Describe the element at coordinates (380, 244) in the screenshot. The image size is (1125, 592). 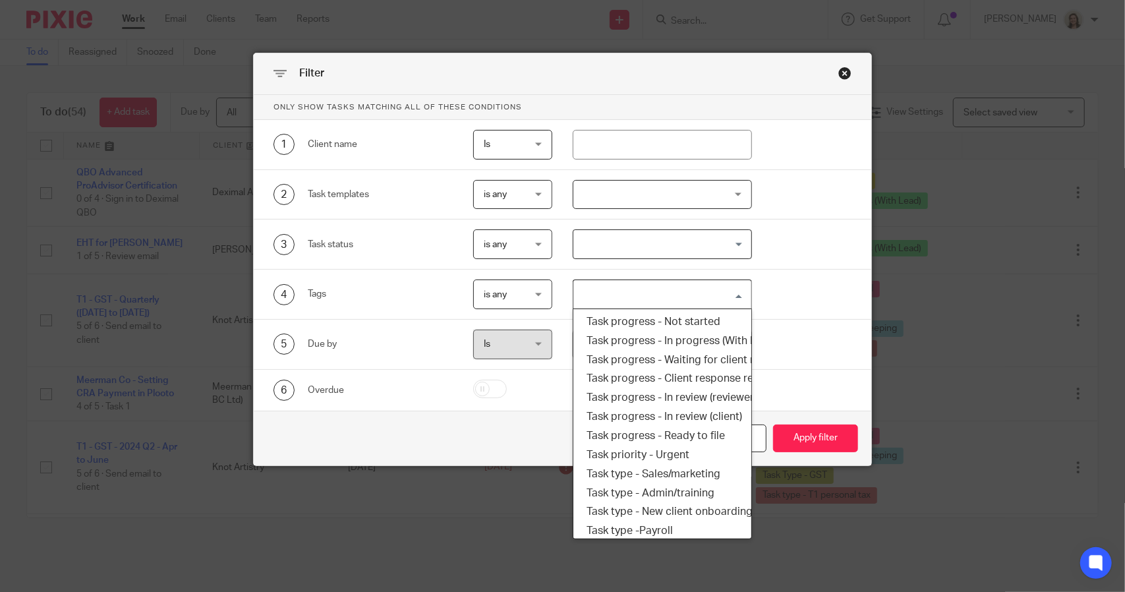
I see `div: Task status` at that location.